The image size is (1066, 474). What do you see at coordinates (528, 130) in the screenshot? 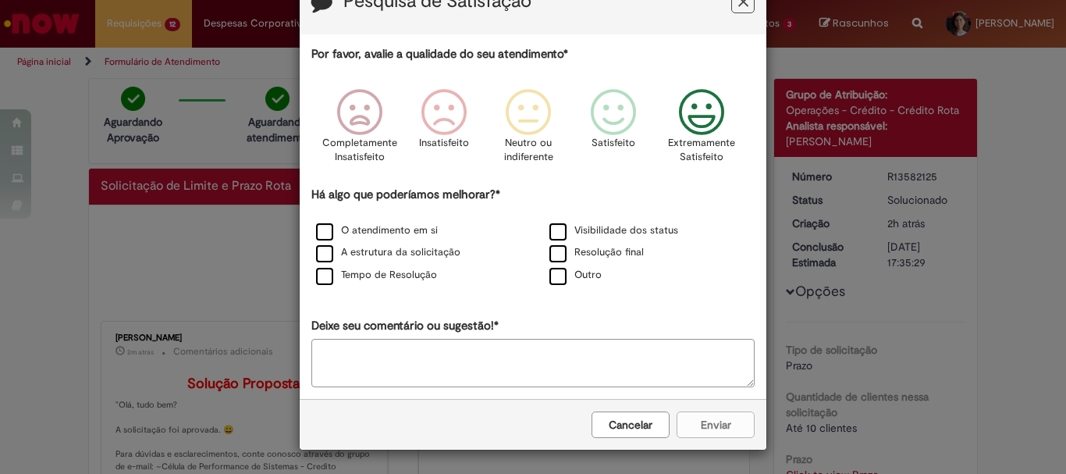
I see `div: Neutro ou indiferente` at bounding box center [528, 130].